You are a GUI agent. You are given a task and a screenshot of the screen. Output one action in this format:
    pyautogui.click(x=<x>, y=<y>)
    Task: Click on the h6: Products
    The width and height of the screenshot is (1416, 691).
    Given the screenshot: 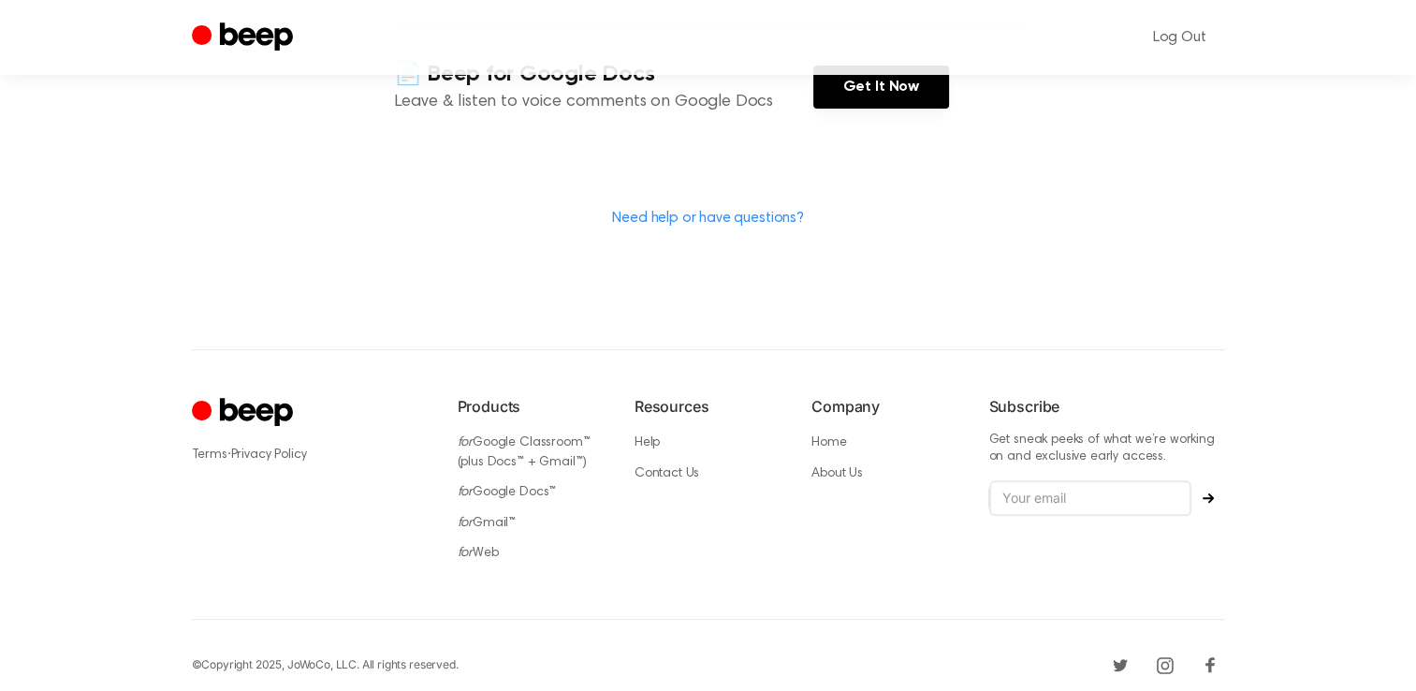 What is the action you would take?
    pyautogui.click(x=531, y=406)
    